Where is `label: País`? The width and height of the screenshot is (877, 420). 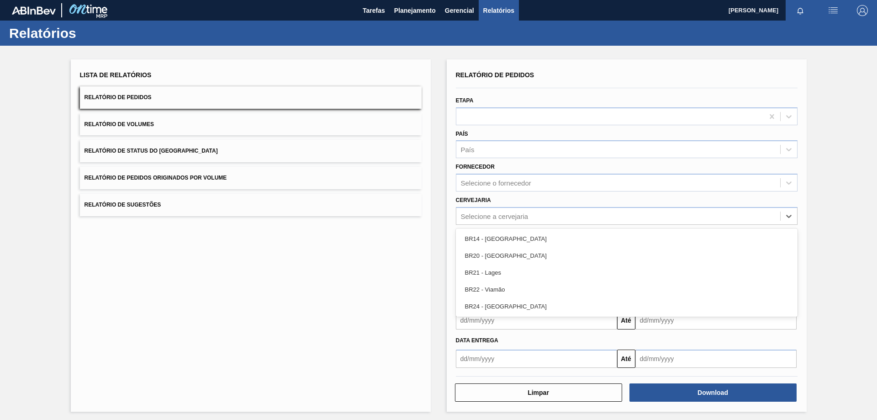
label: País is located at coordinates (462, 134).